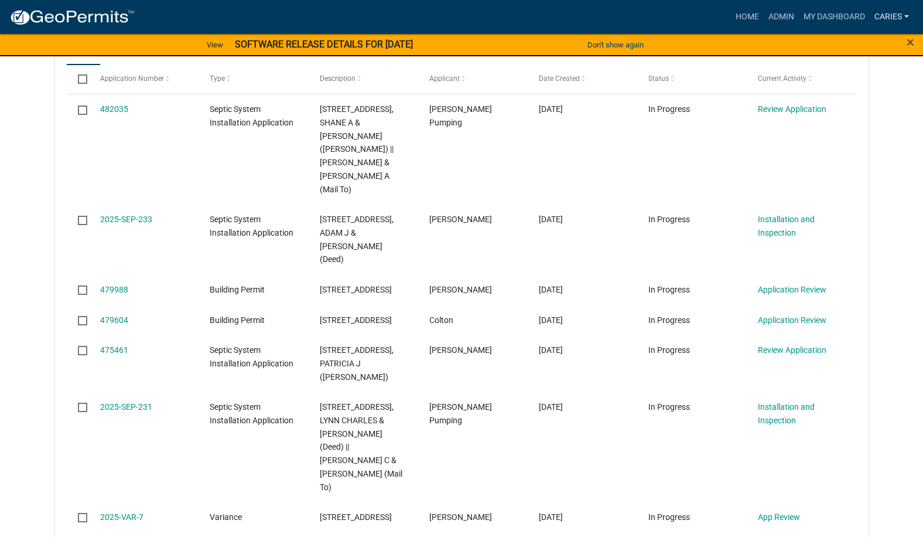 The image size is (923, 537). I want to click on a: Admin, so click(781, 17).